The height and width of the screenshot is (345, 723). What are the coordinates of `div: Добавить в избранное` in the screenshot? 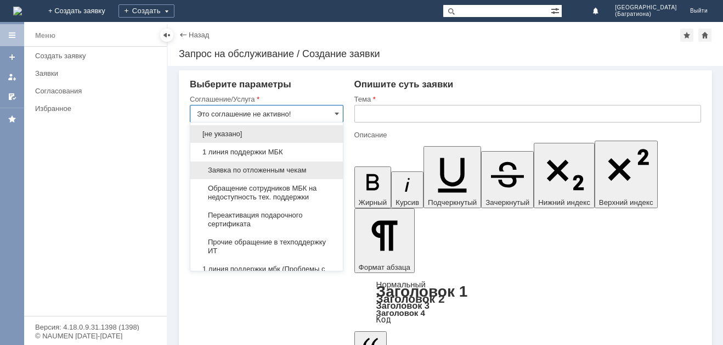 It's located at (687, 35).